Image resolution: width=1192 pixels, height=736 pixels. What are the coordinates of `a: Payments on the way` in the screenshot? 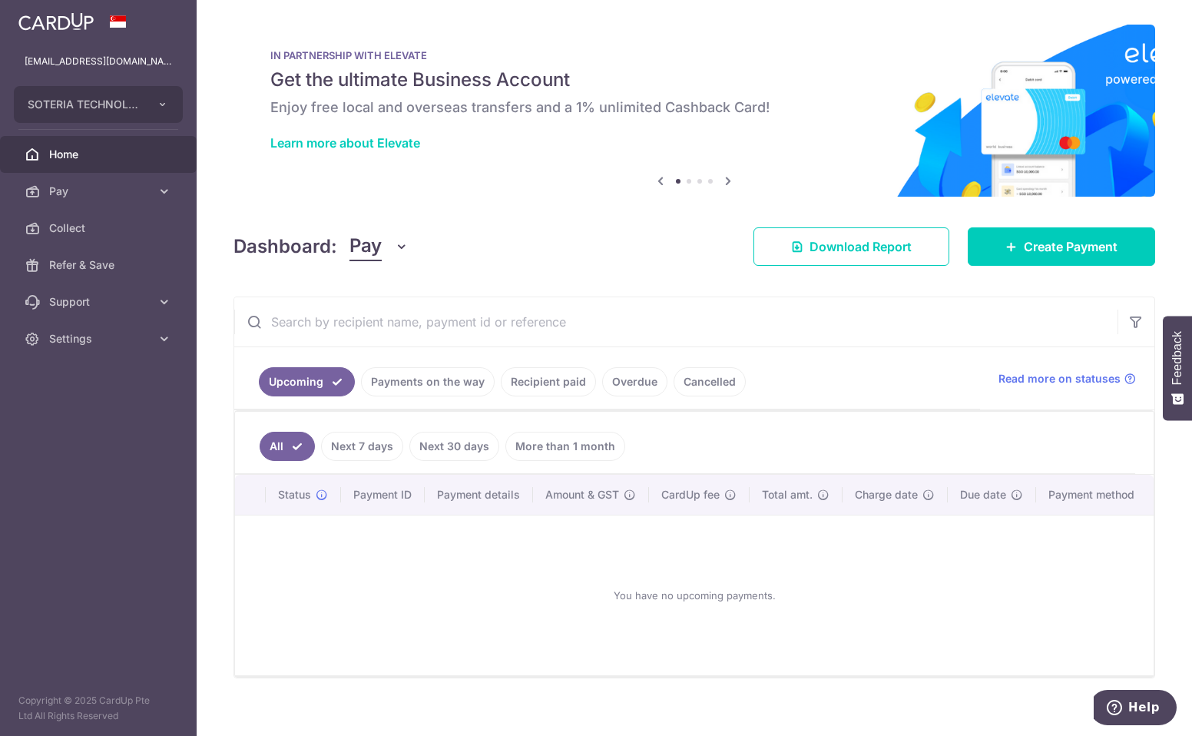 It's located at (428, 382).